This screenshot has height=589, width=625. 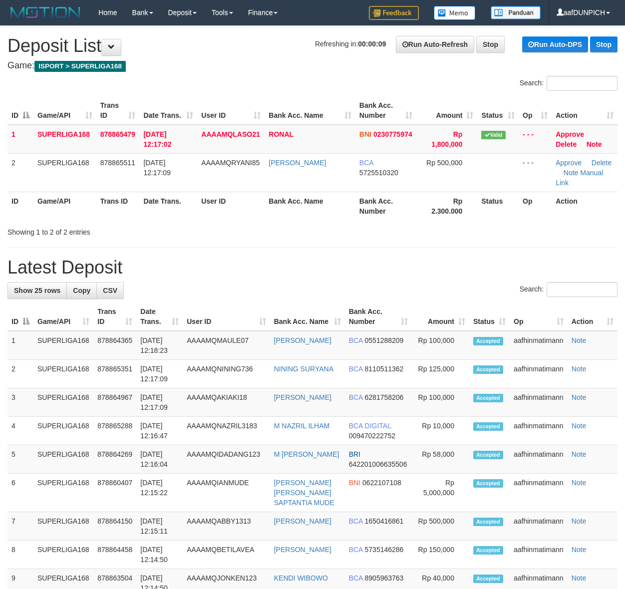 What do you see at coordinates (226, 403) in the screenshot?
I see `td: AAAAMQAKIAKI18` at bounding box center [226, 403].